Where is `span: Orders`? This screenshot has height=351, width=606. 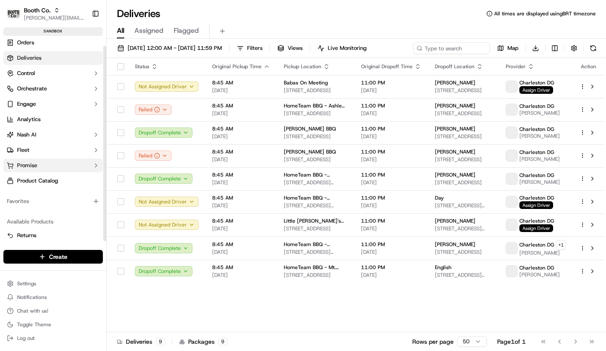
span: Orders is located at coordinates (26, 43).